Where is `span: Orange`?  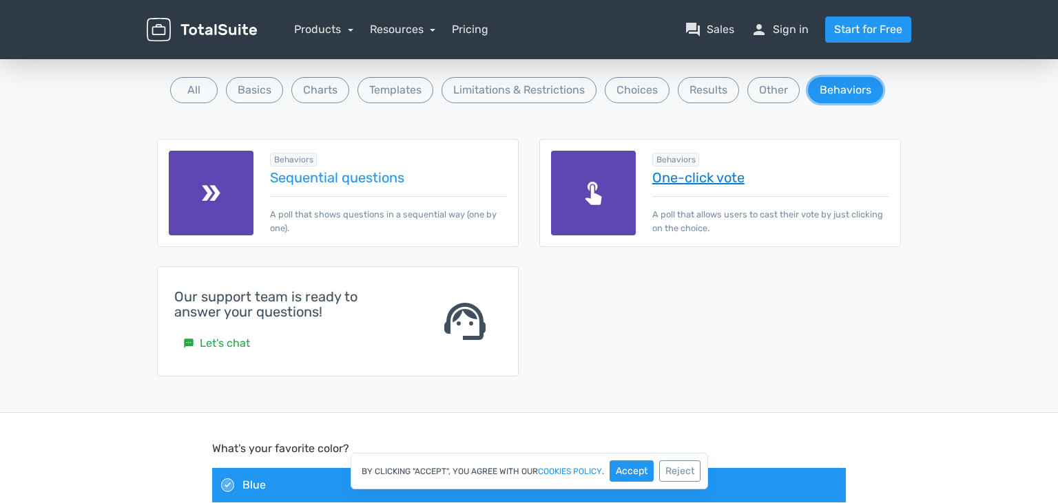 span: Orange is located at coordinates (261, 208).